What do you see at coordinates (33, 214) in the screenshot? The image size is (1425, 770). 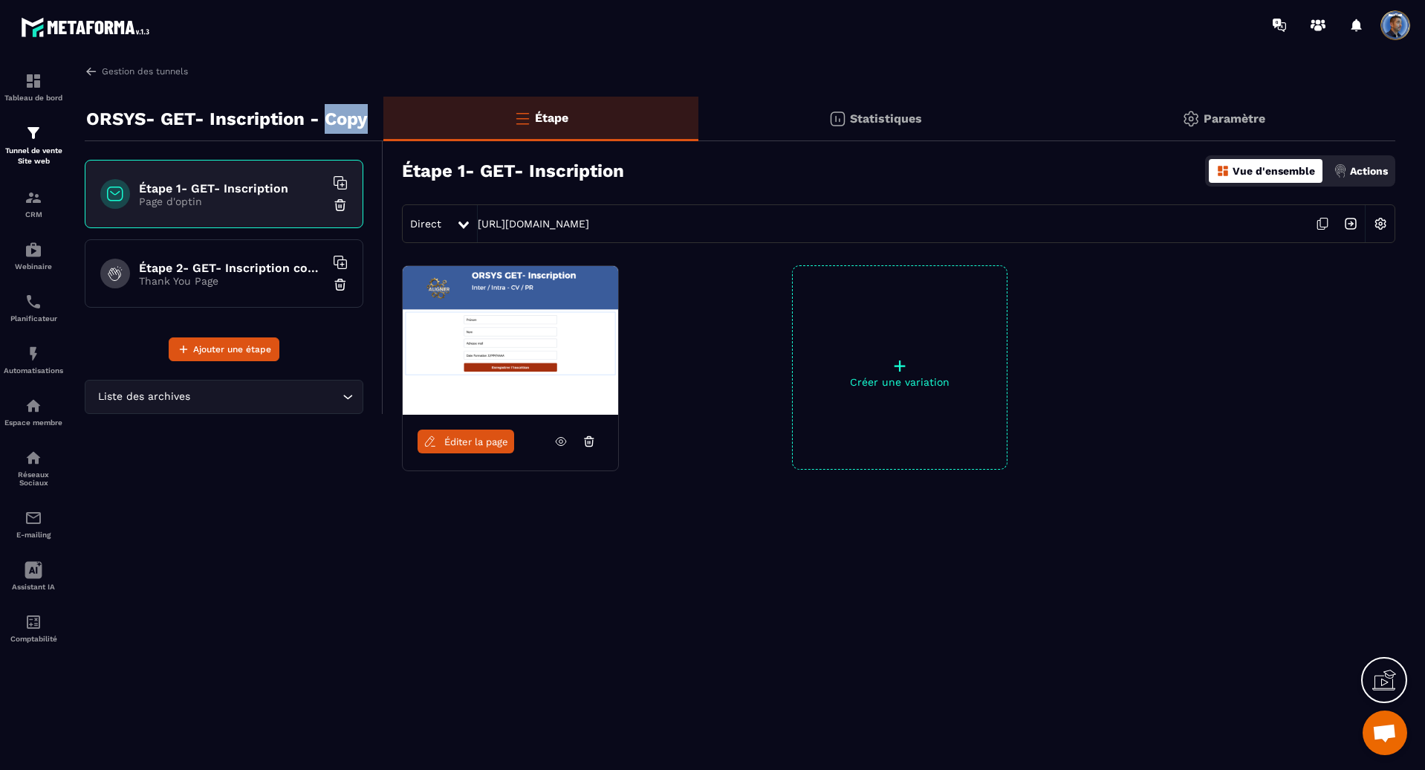 I see `p: CRM` at bounding box center [33, 214].